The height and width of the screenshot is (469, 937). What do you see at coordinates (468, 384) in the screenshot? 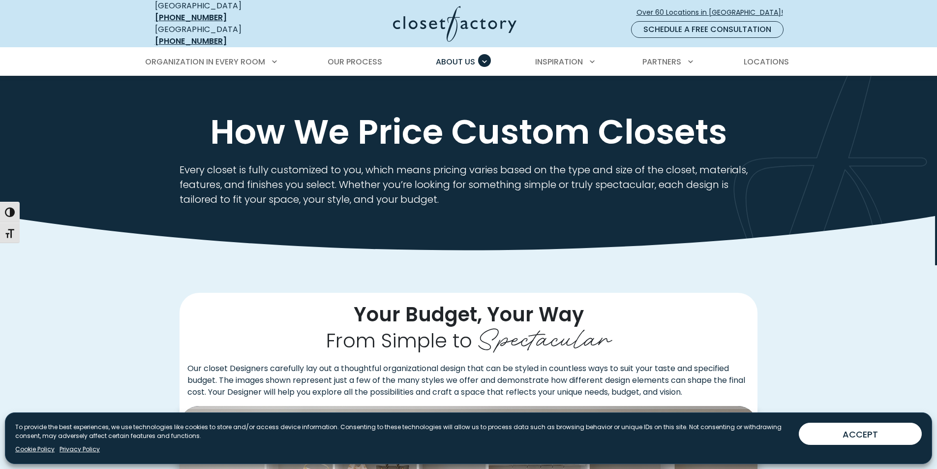
I see `p: Our closet Designers carefully lay out a thoughtful organizational design that can be styled in c...` at bounding box center [468, 384].